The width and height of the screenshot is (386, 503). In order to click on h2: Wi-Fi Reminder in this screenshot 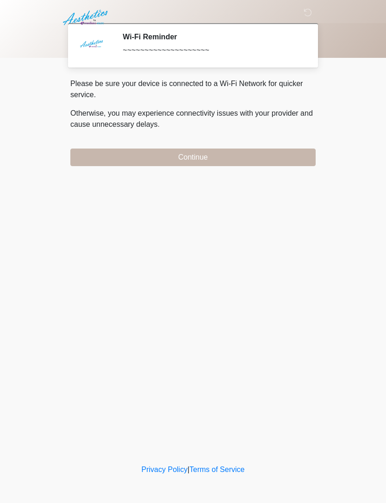, I will do `click(212, 37)`.